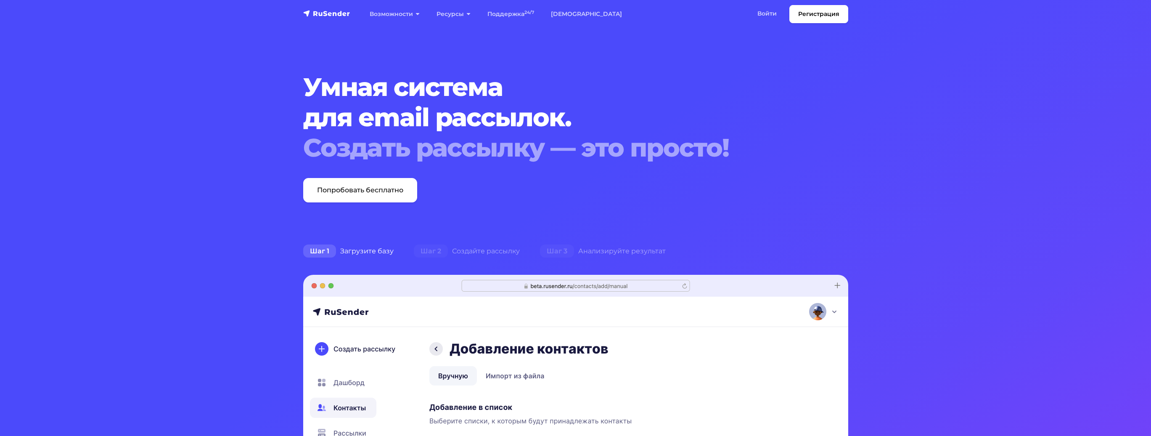  Describe the element at coordinates (348, 251) in the screenshot. I see `div: Загрузите базу` at that location.